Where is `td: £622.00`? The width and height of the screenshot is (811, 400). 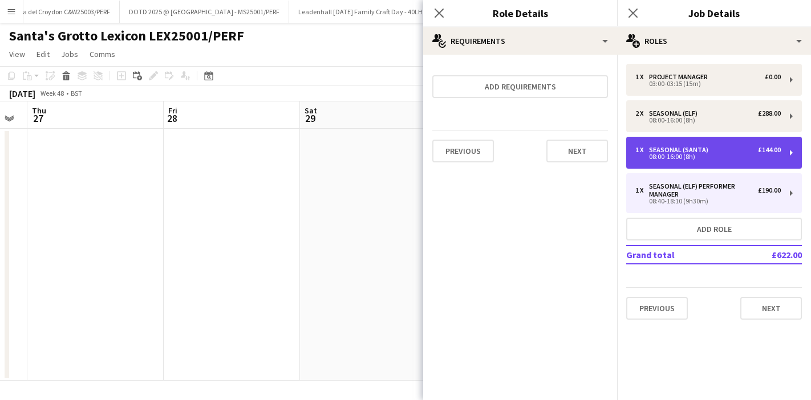
td: £622.00 is located at coordinates (767, 255).